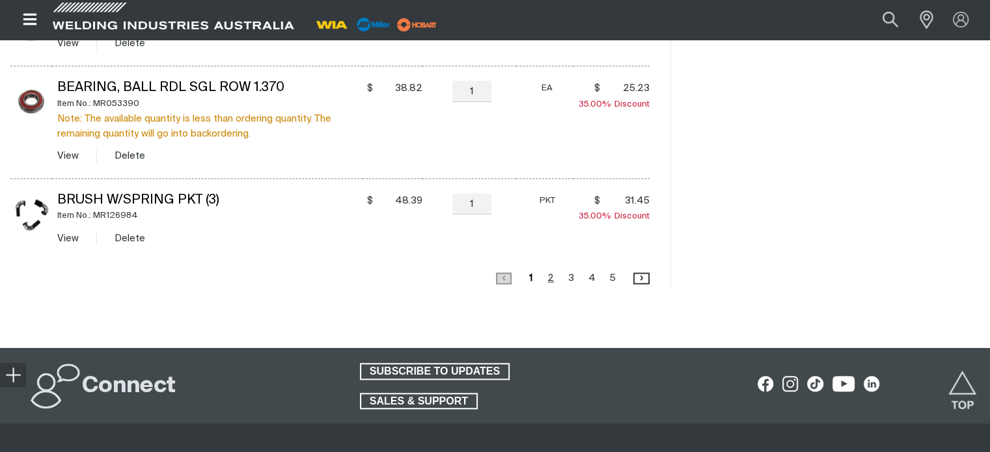 The image size is (990, 452). I want to click on button: Scroll to top, so click(962, 385).